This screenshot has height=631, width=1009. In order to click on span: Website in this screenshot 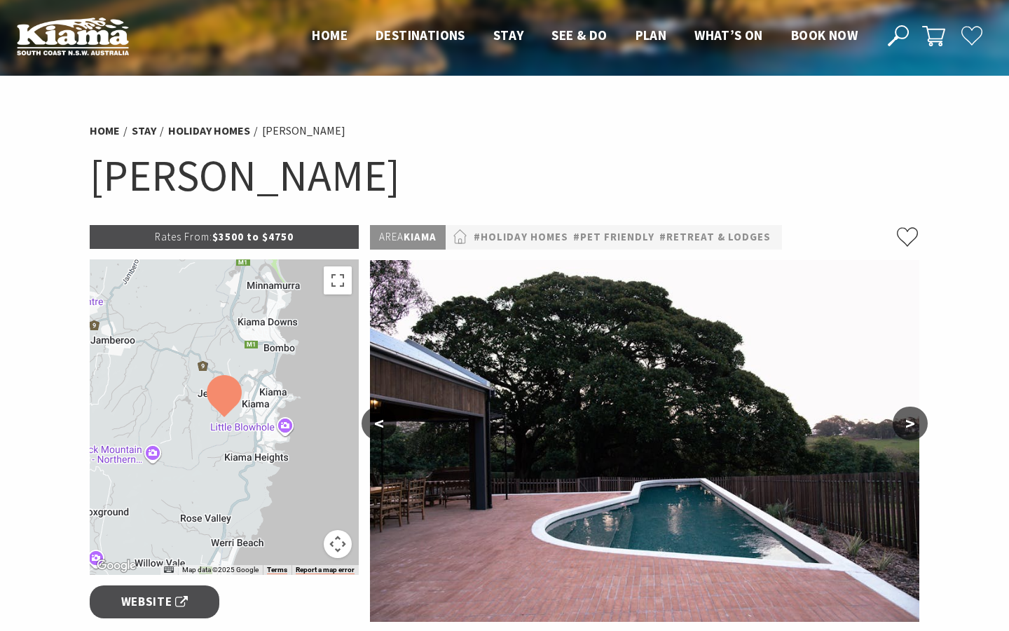, I will do `click(155, 601)`.